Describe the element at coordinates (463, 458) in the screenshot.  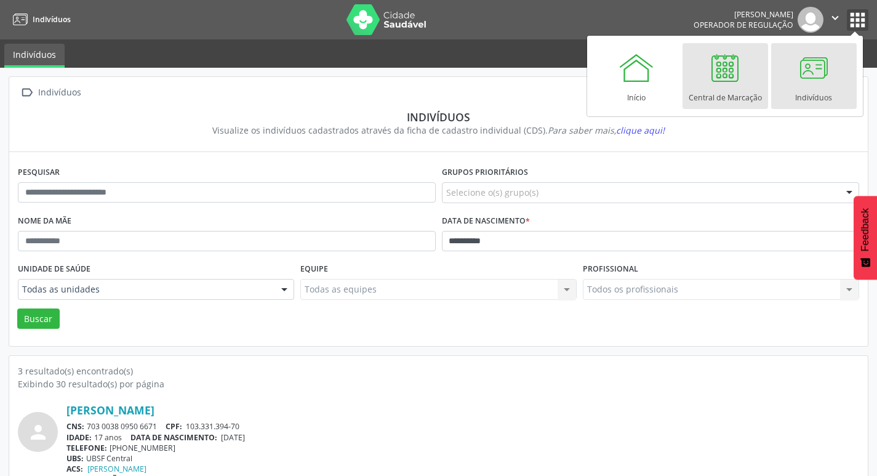
I see `div: UBSF Central` at that location.